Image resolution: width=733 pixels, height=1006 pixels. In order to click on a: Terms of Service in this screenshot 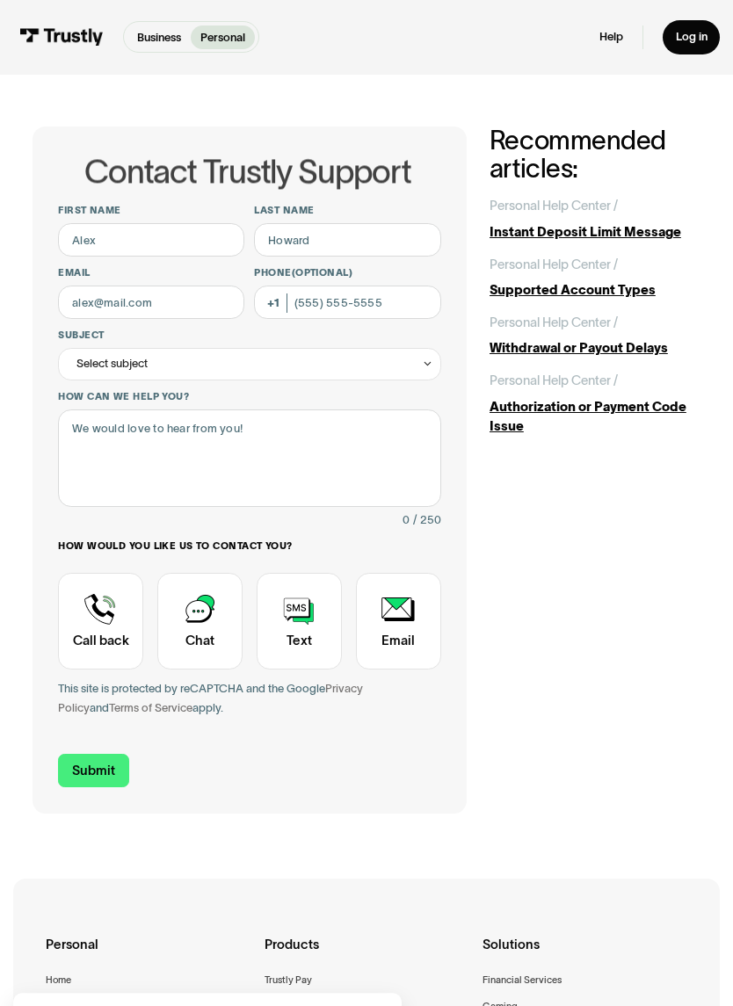, I will do `click(150, 707)`.